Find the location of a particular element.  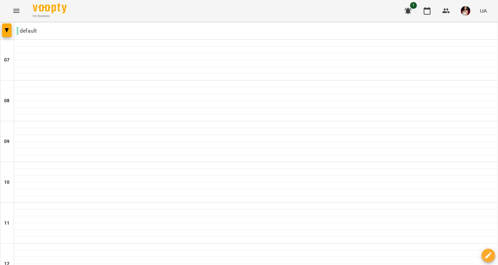

p: default is located at coordinates (27, 31).